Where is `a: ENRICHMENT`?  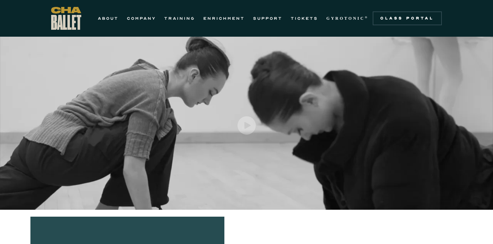
a: ENRICHMENT is located at coordinates (224, 18).